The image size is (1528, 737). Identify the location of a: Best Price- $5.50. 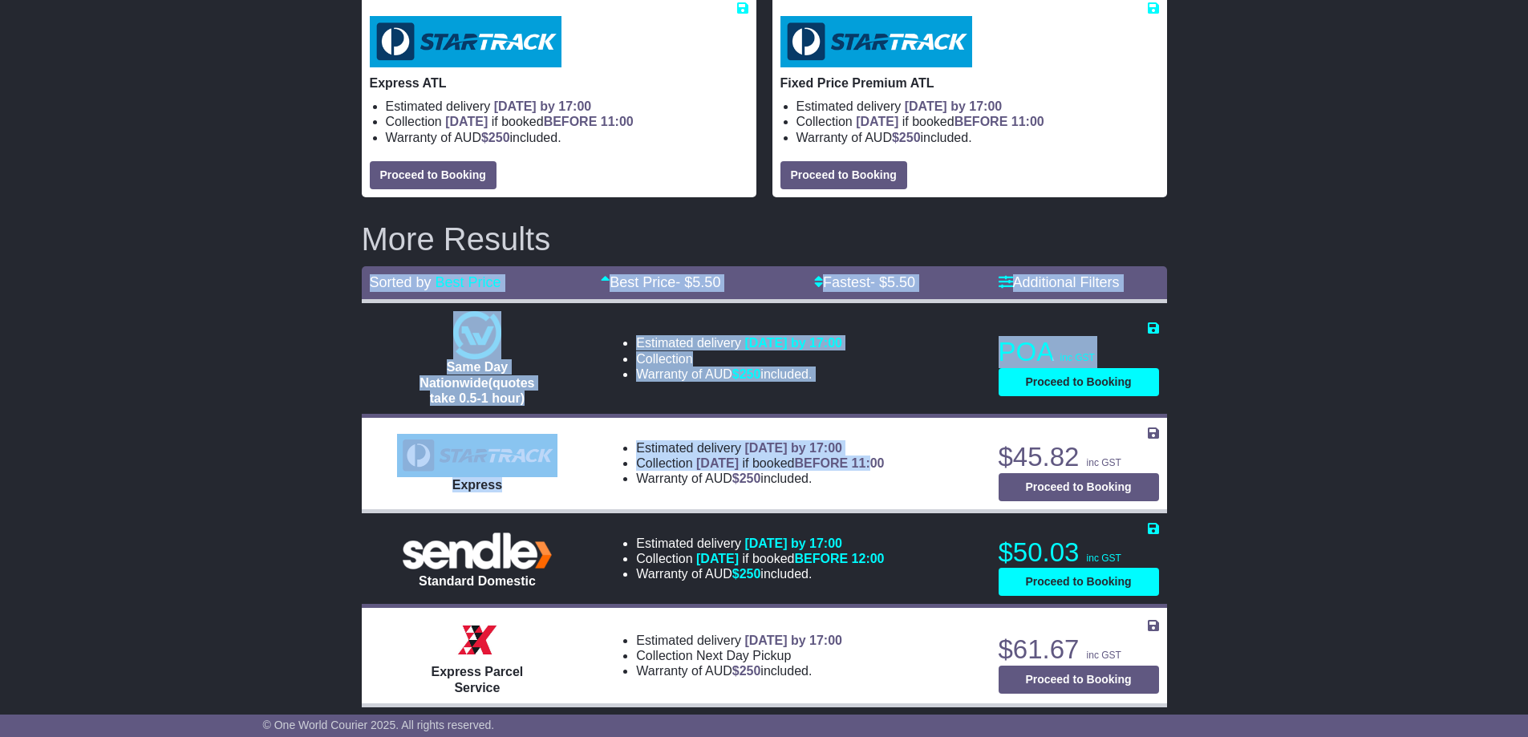
(660, 282).